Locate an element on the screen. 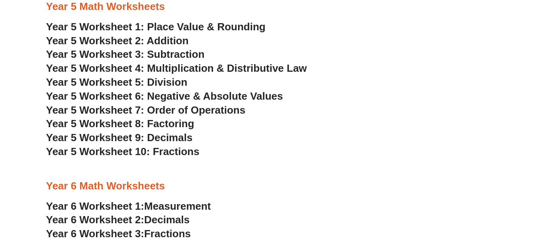  a: Year 5 Worksheet 5: Division is located at coordinates (117, 82).